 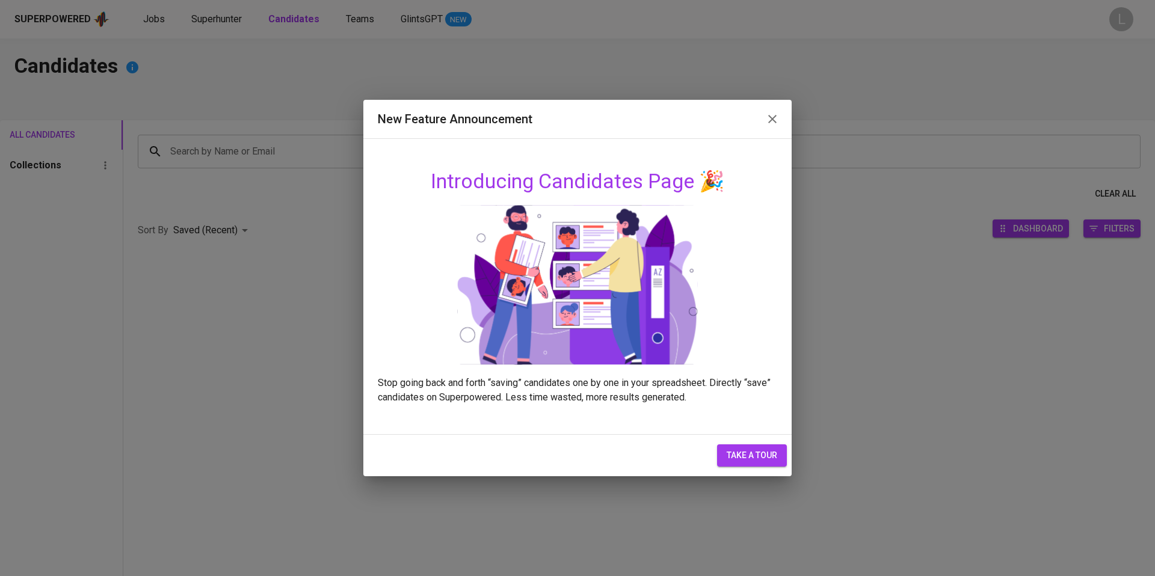 What do you see at coordinates (752, 455) in the screenshot?
I see `button: take a tour` at bounding box center [752, 455].